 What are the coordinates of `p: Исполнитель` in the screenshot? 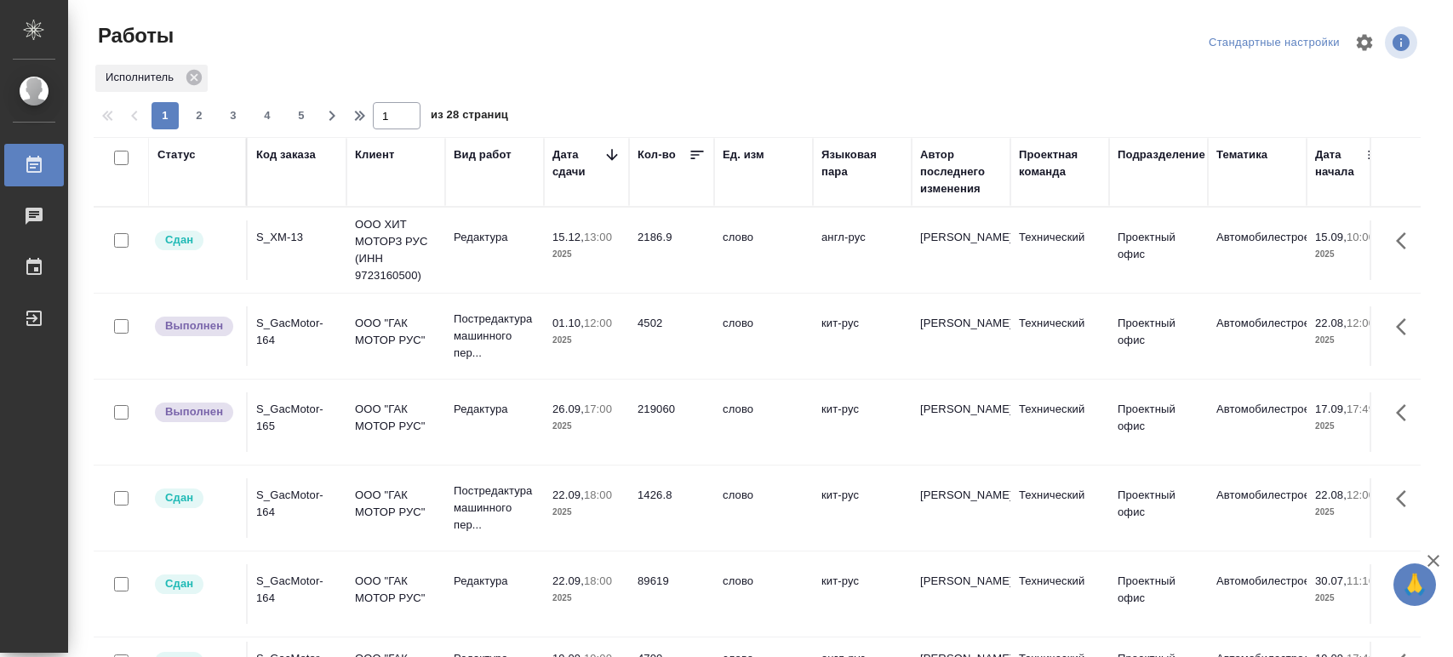 It's located at (142, 77).